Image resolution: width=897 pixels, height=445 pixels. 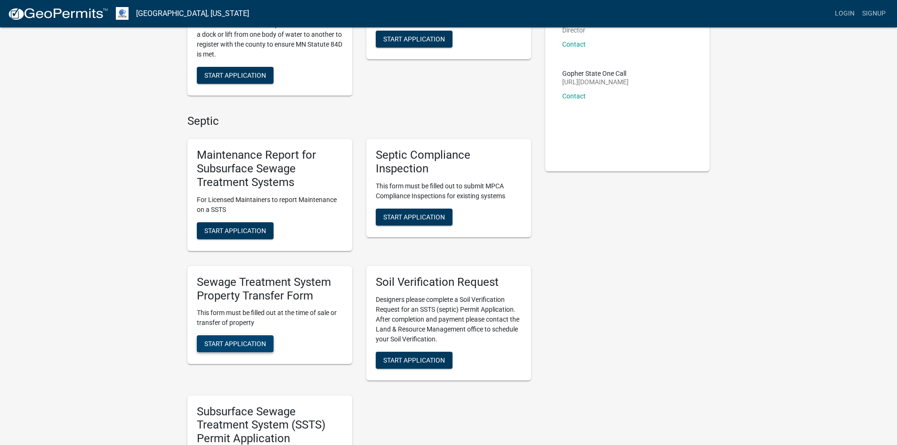 What do you see at coordinates (587, 30) in the screenshot?
I see `p: Director` at bounding box center [587, 30].